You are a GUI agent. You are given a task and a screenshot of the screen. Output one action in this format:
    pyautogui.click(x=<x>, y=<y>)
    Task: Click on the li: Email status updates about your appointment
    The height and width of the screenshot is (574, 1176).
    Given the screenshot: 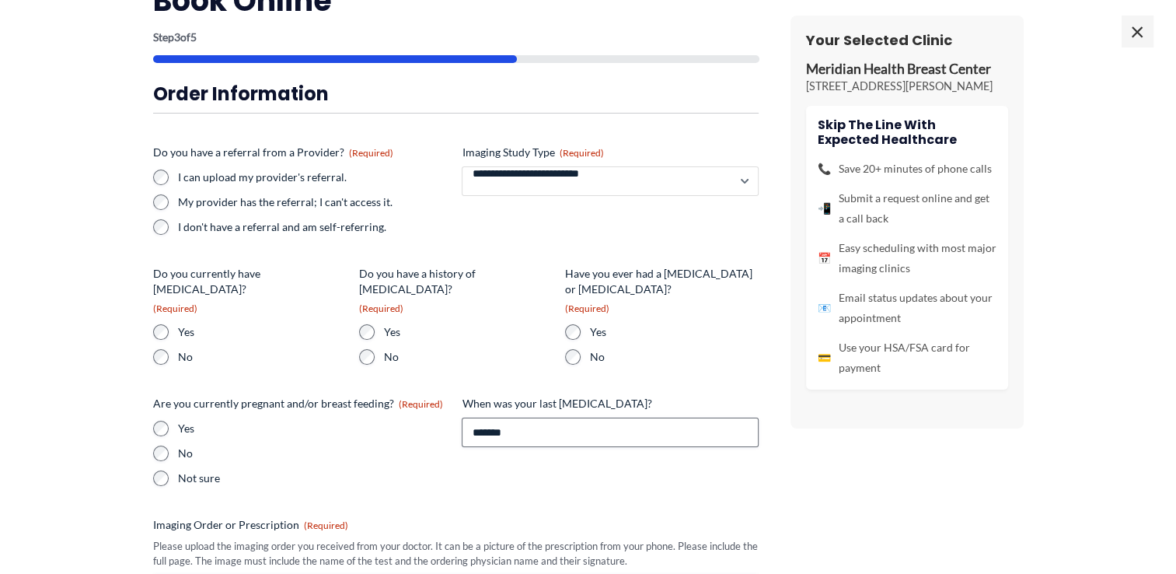 What is the action you would take?
    pyautogui.click(x=907, y=308)
    